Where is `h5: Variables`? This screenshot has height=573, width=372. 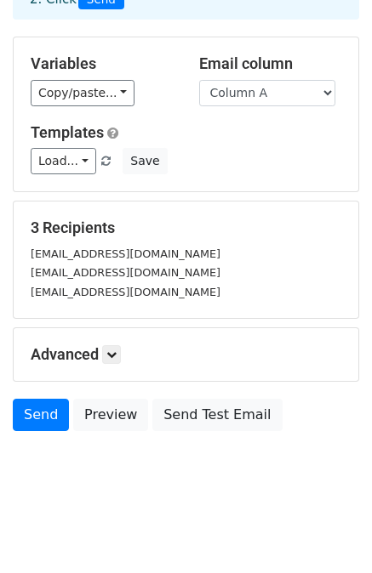 h5: Variables is located at coordinates (102, 64).